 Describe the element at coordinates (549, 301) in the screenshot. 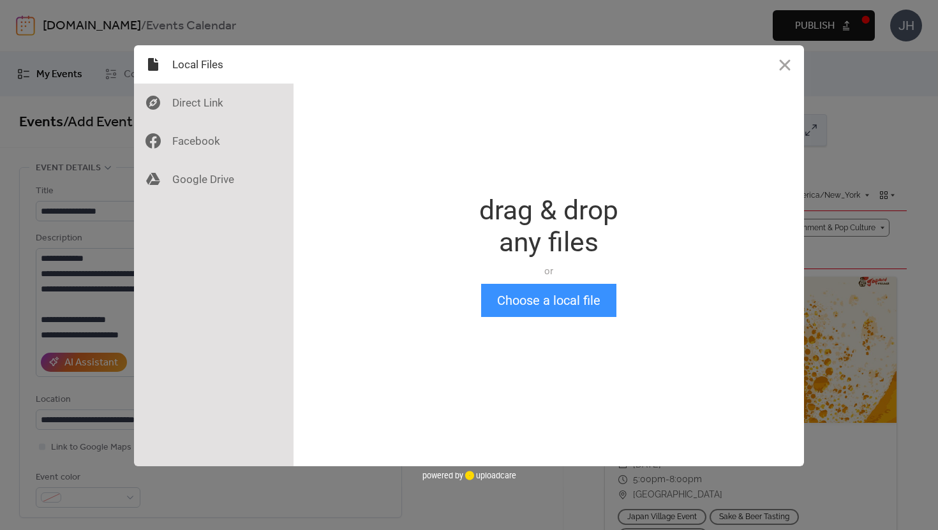

I see `button: Choose a local file` at that location.